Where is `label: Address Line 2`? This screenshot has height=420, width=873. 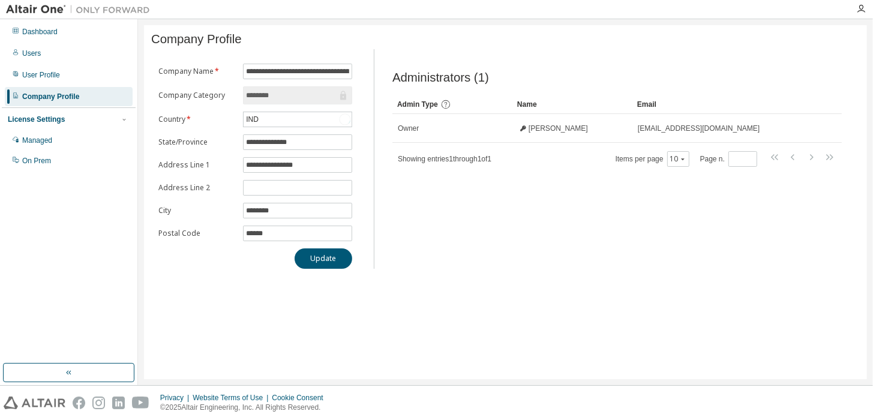 label: Address Line 2 is located at coordinates (197, 188).